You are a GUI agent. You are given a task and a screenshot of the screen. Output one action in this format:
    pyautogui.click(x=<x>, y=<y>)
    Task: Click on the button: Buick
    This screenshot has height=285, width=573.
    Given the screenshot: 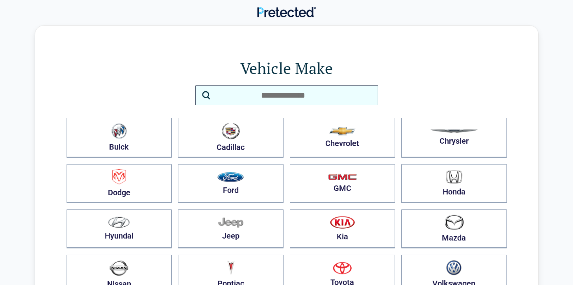 What is the action you would take?
    pyautogui.click(x=119, y=138)
    